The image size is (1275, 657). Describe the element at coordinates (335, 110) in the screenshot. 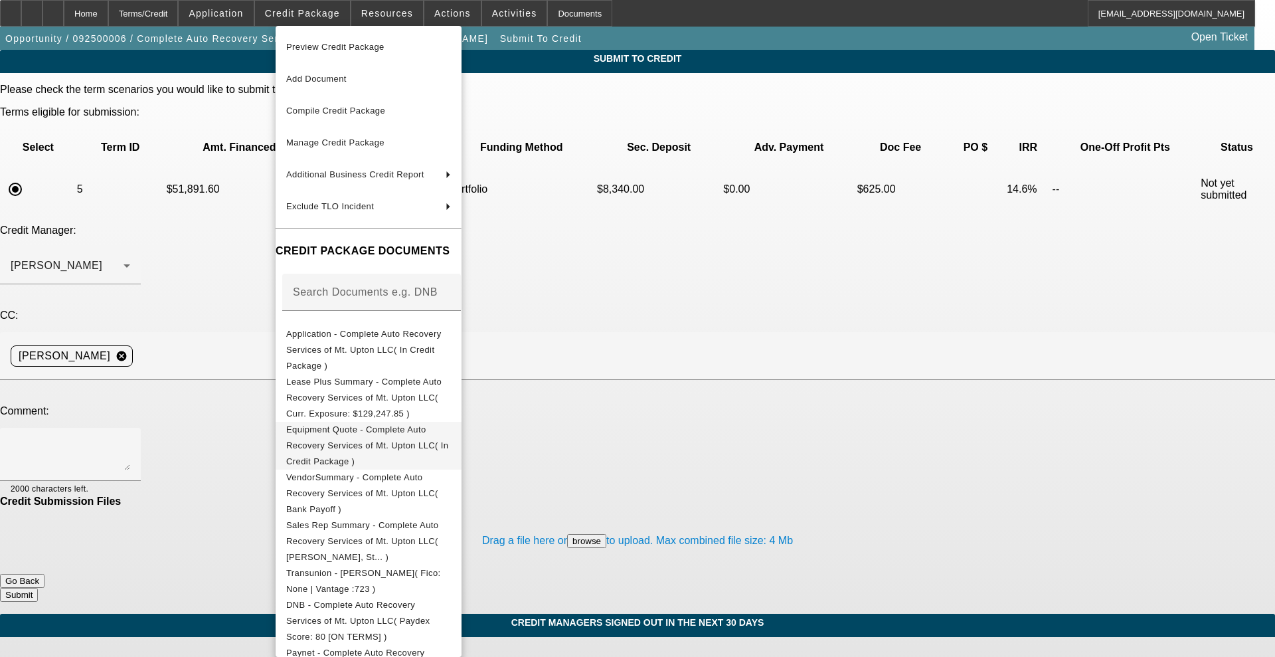

I see `span: Compile Credit Package` at that location.